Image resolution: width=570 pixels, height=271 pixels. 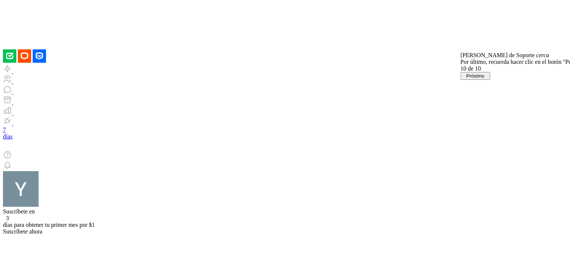 I want to click on font: de Soporte, so click(x=522, y=55).